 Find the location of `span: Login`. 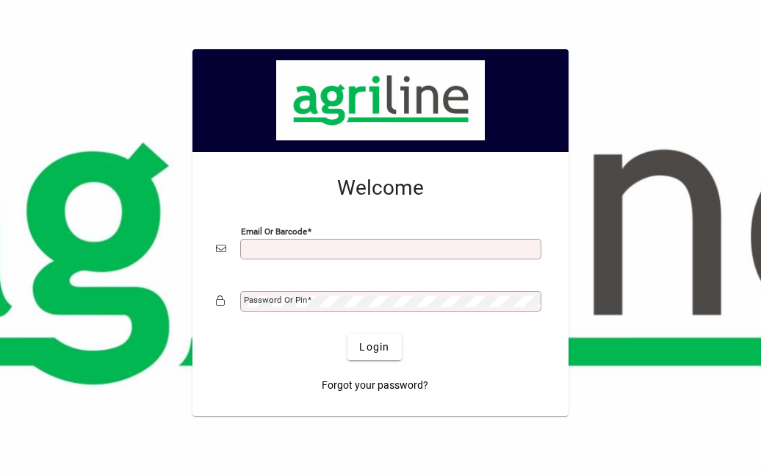

span: Login is located at coordinates (374, 347).